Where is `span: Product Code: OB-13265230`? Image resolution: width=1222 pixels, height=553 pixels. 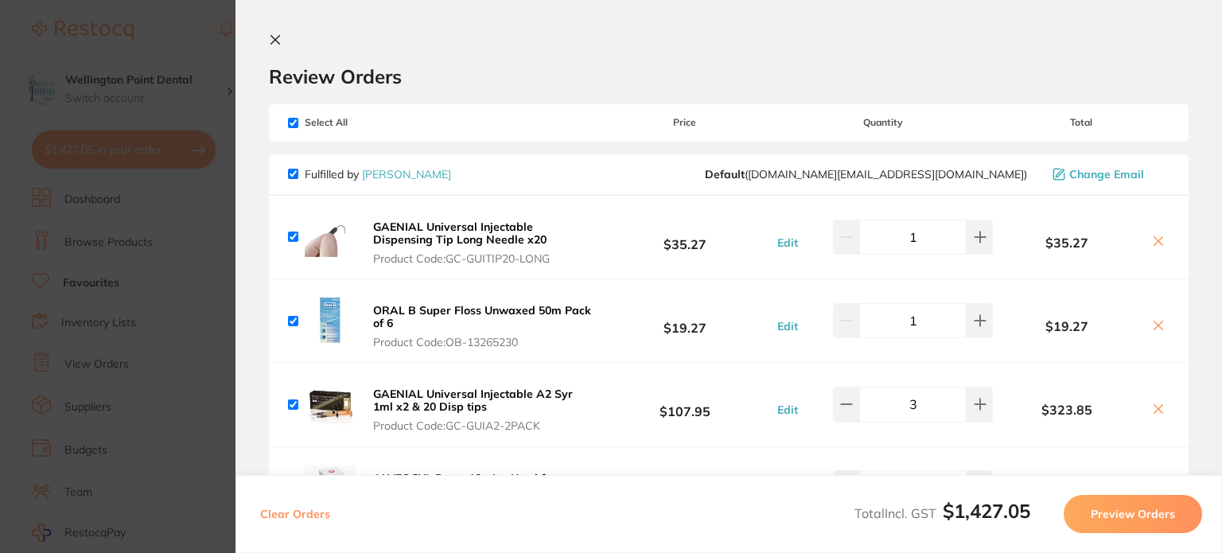 span: Product Code: OB-13265230 is located at coordinates (482, 342).